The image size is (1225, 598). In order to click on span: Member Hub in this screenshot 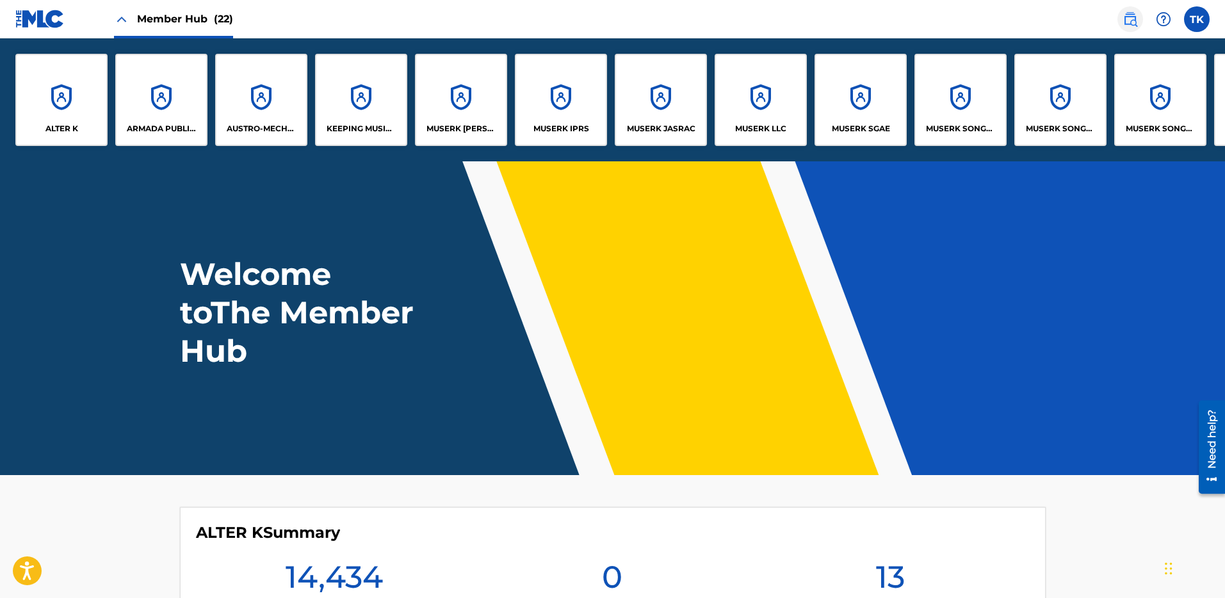, I will do `click(185, 19)`.